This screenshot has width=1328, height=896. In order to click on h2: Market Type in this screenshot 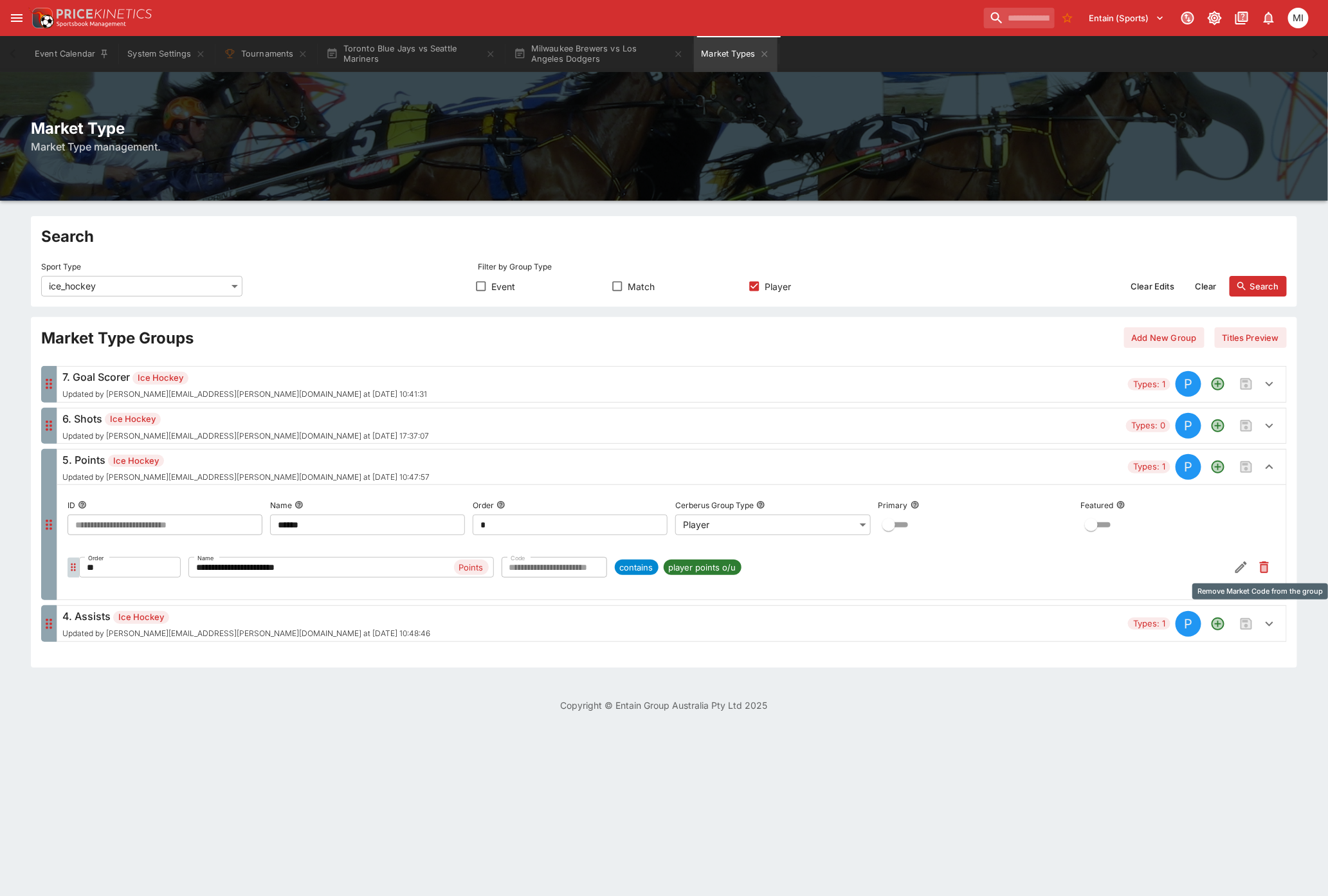, I will do `click(663, 128)`.